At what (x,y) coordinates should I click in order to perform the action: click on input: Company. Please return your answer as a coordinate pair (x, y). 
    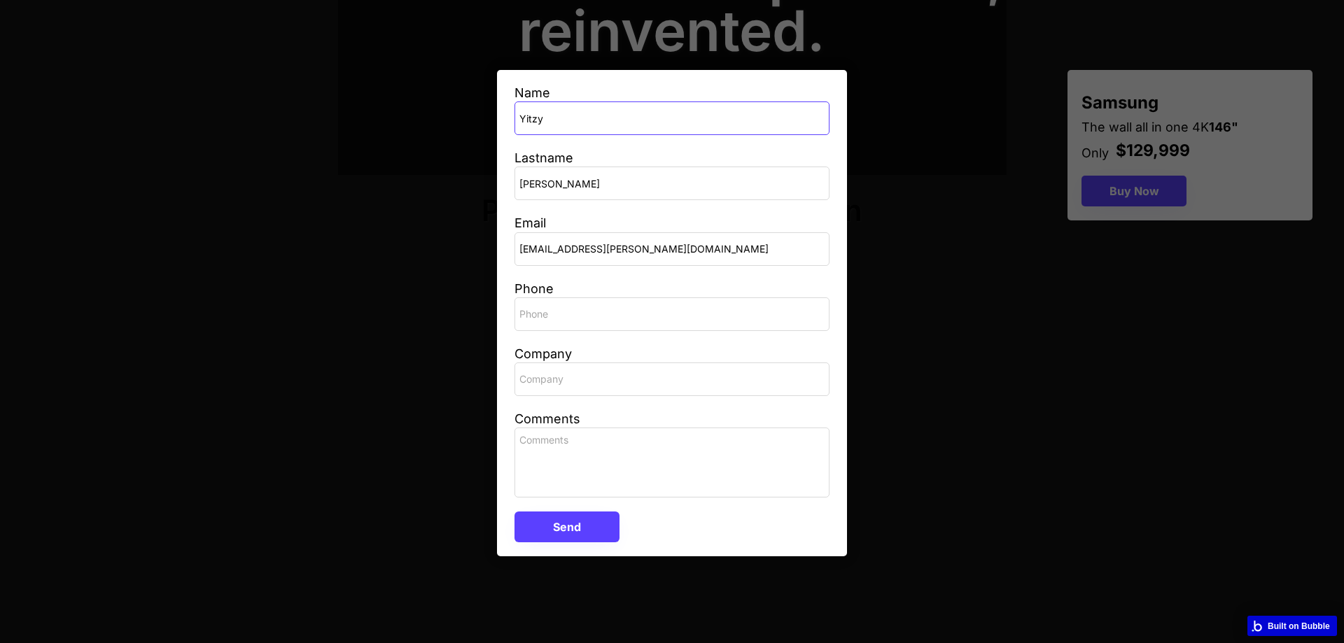
    Looking at the image, I should click on (672, 379).